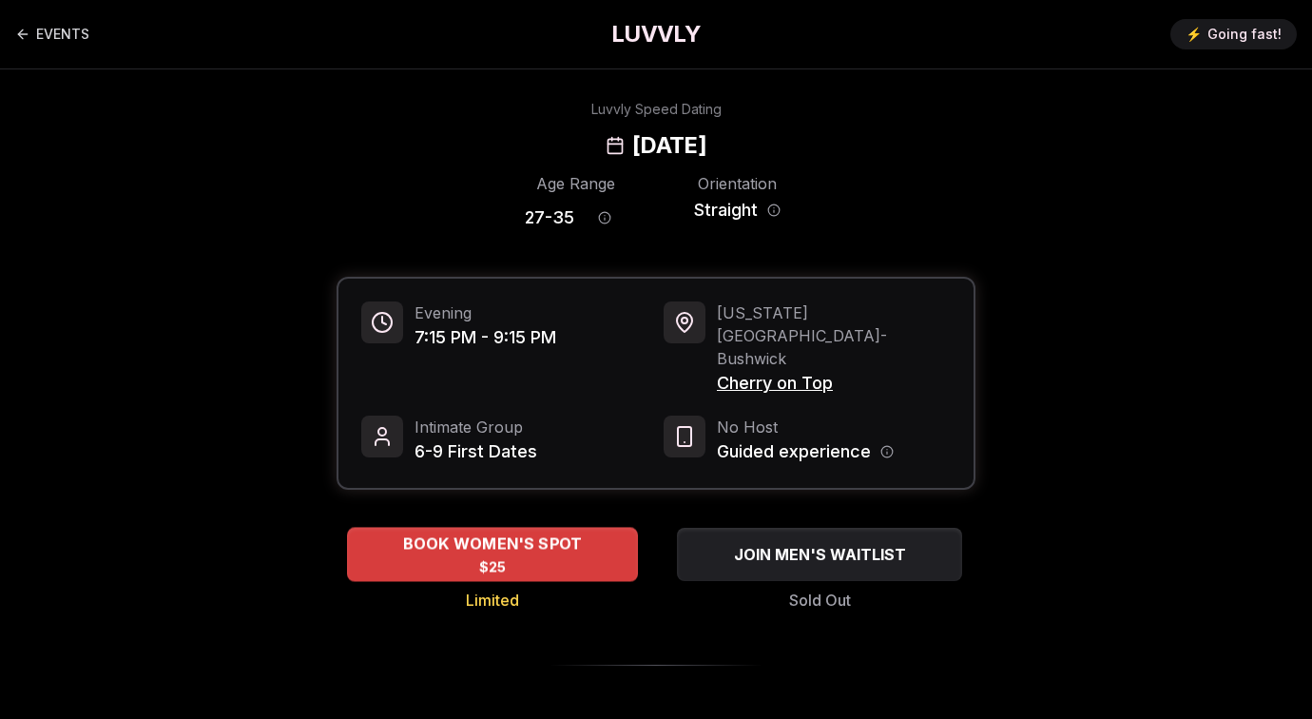 Image resolution: width=1312 pixels, height=719 pixels. Describe the element at coordinates (820, 600) in the screenshot. I see `span: Sold Out` at that location.